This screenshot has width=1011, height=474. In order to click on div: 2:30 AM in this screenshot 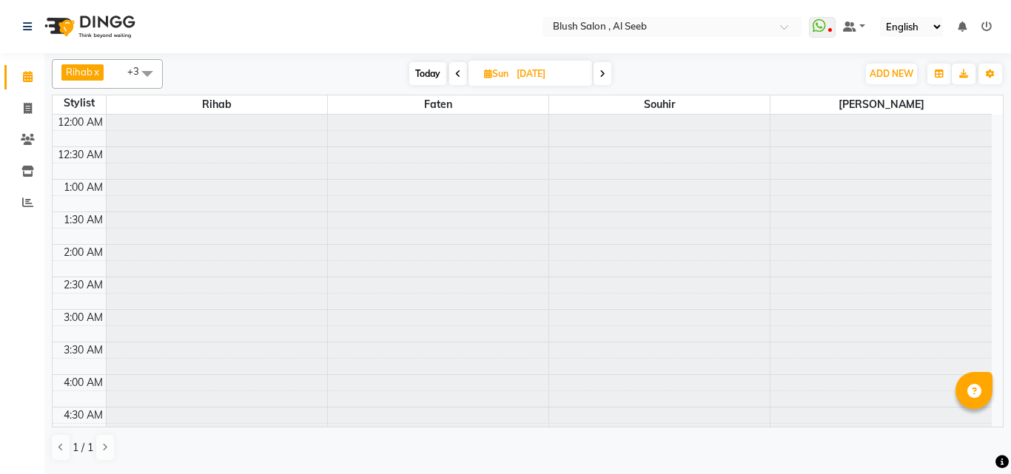, I will do `click(83, 285)`.